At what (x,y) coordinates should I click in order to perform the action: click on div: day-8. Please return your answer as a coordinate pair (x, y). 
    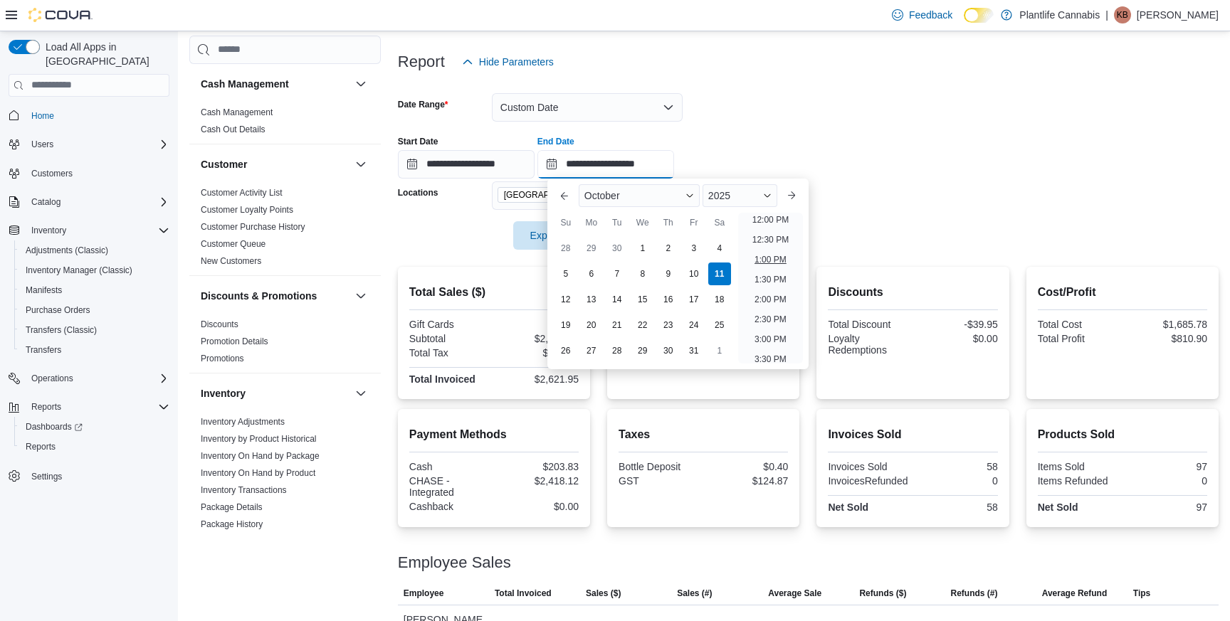
    Looking at the image, I should click on (643, 274).